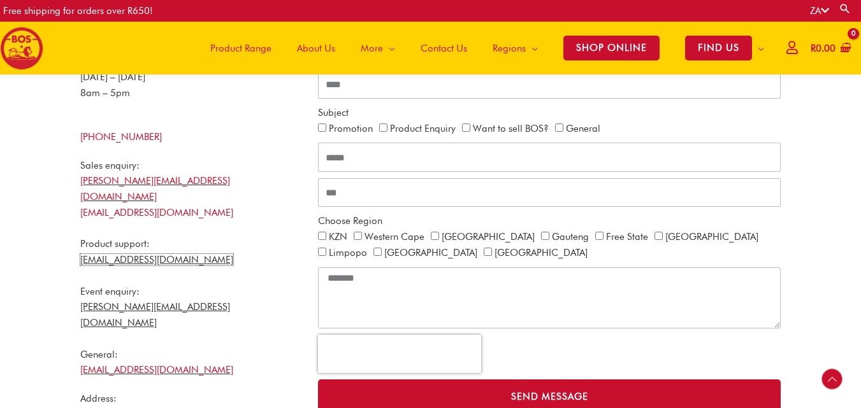  What do you see at coordinates (549, 397) in the screenshot?
I see `span: Send Message` at bounding box center [549, 397].